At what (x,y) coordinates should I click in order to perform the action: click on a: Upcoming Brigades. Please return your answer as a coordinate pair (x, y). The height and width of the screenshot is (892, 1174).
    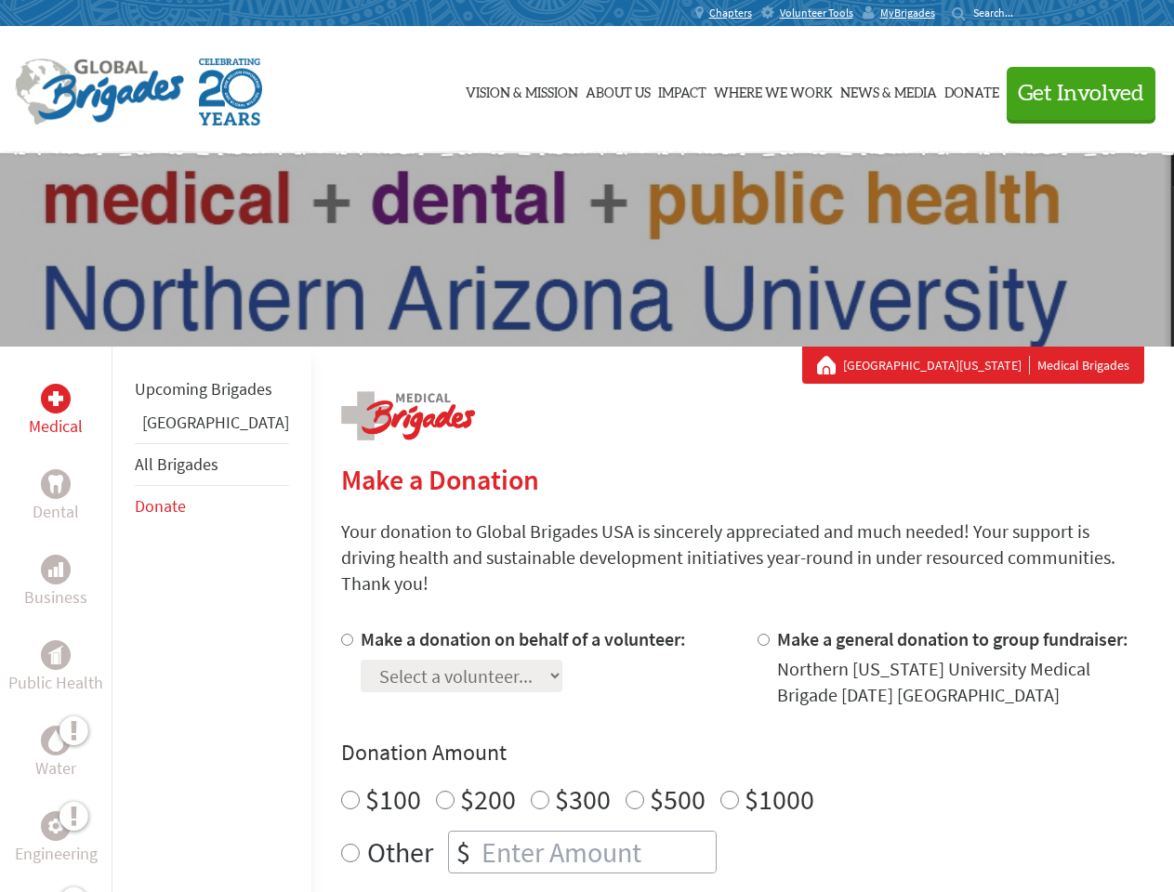
    Looking at the image, I should click on (203, 388).